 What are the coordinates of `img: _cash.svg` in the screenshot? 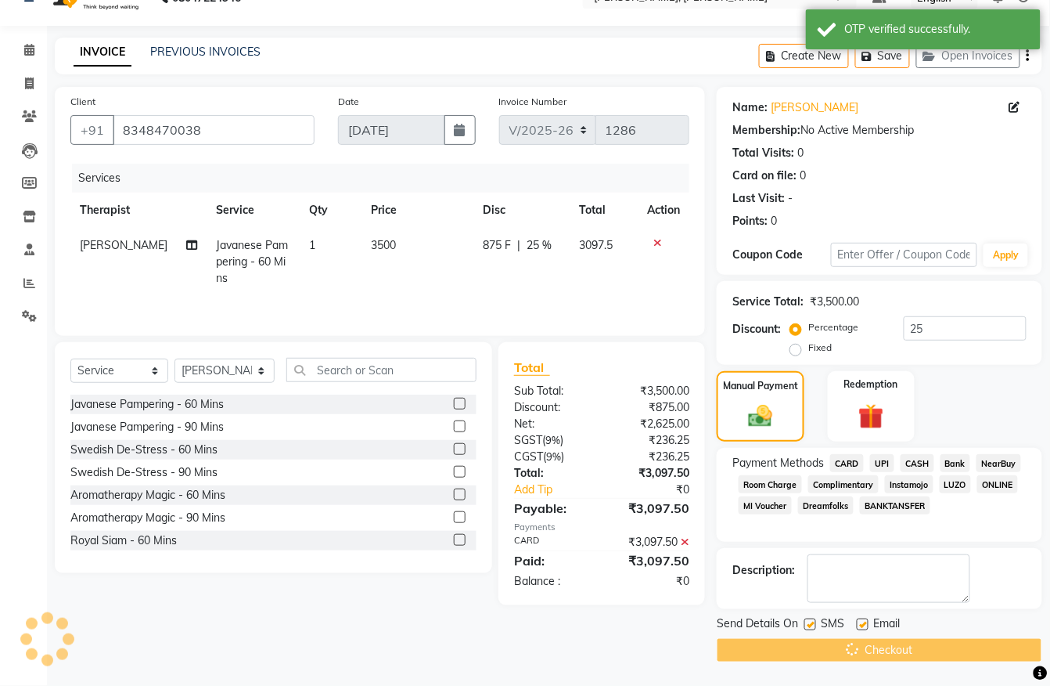 It's located at (761, 416).